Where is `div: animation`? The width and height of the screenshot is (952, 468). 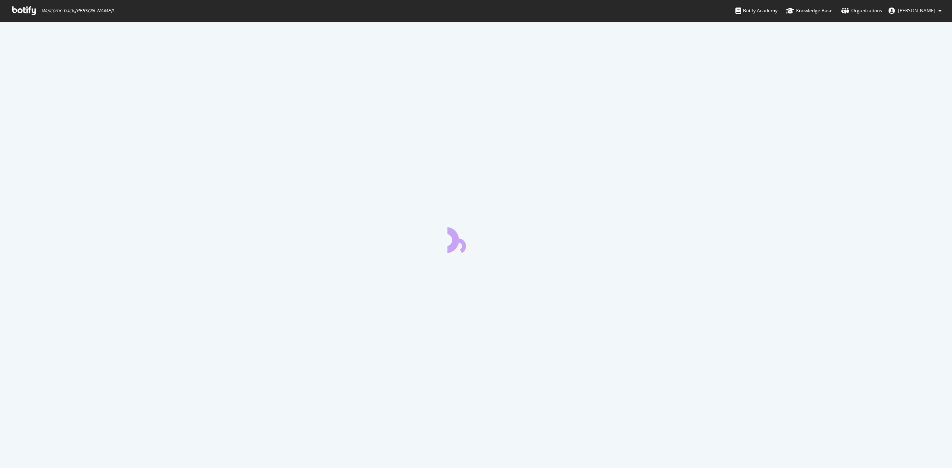 div: animation is located at coordinates (476, 239).